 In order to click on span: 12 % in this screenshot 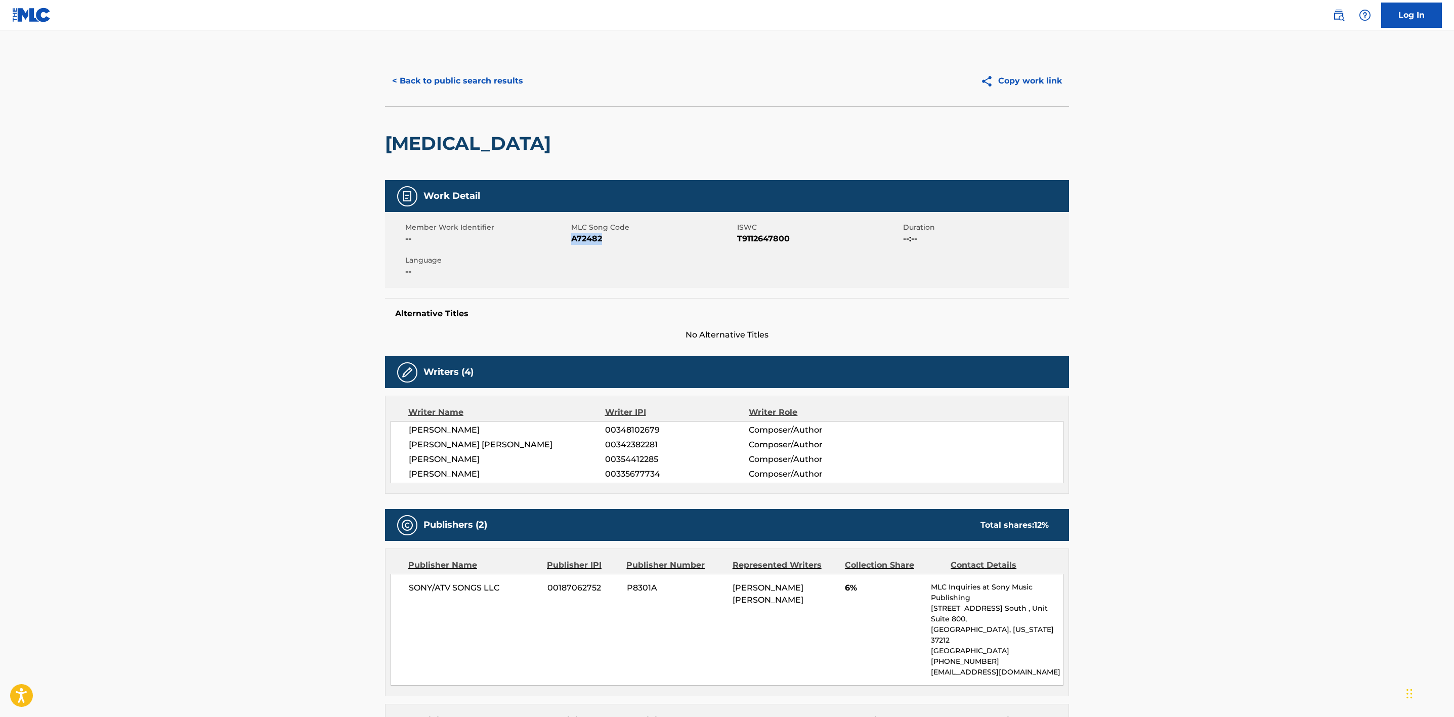, I will do `click(1041, 524)`.